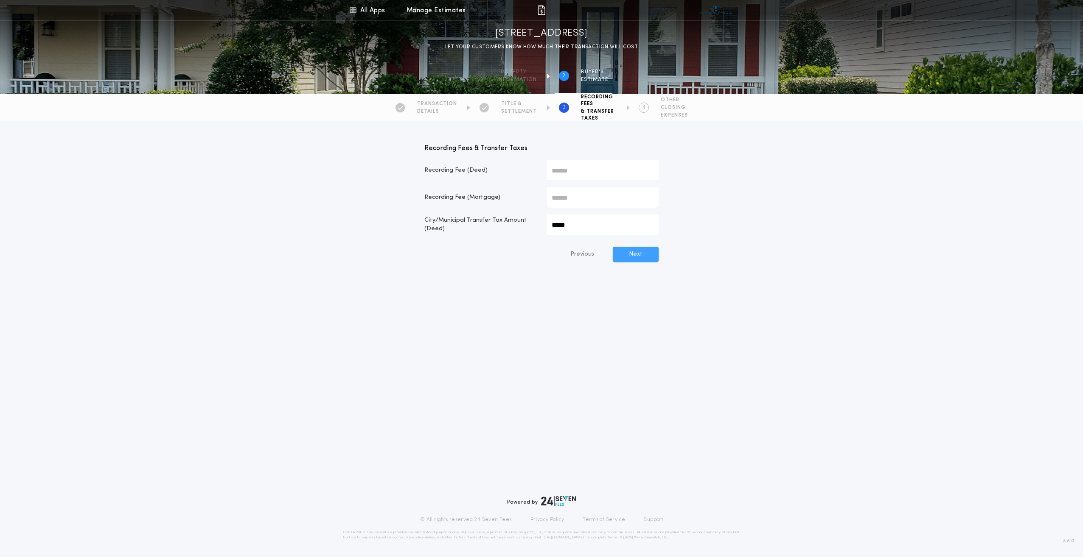 The image size is (1083, 557). What do you see at coordinates (547, 520) in the screenshot?
I see `a: Privacy Policy` at bounding box center [547, 520].